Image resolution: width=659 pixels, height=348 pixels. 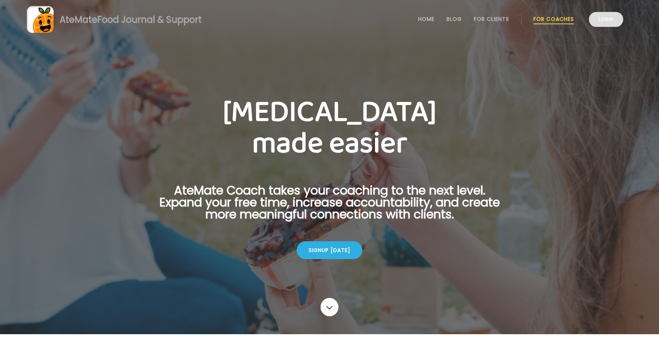 What do you see at coordinates (491, 19) in the screenshot?
I see `a: For Clients` at bounding box center [491, 19].